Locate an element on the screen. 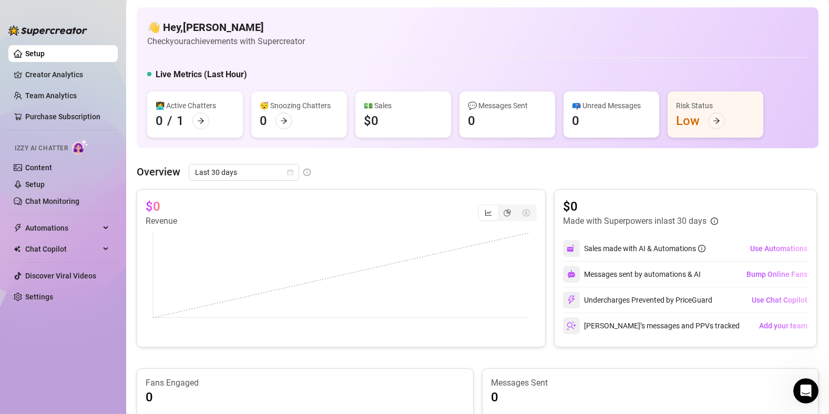 This screenshot has width=829, height=414. span: Chat Copilot is located at coordinates (63, 249).